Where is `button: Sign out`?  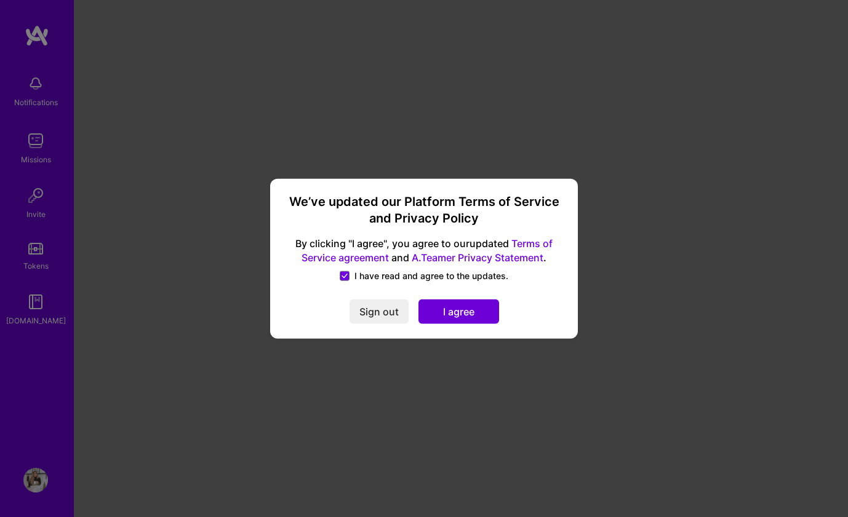
button: Sign out is located at coordinates (379, 312).